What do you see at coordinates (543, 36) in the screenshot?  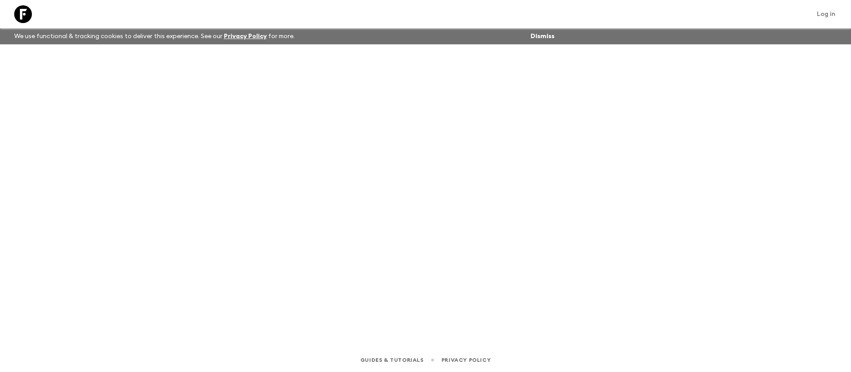 I see `button: Dismiss` at bounding box center [543, 36].